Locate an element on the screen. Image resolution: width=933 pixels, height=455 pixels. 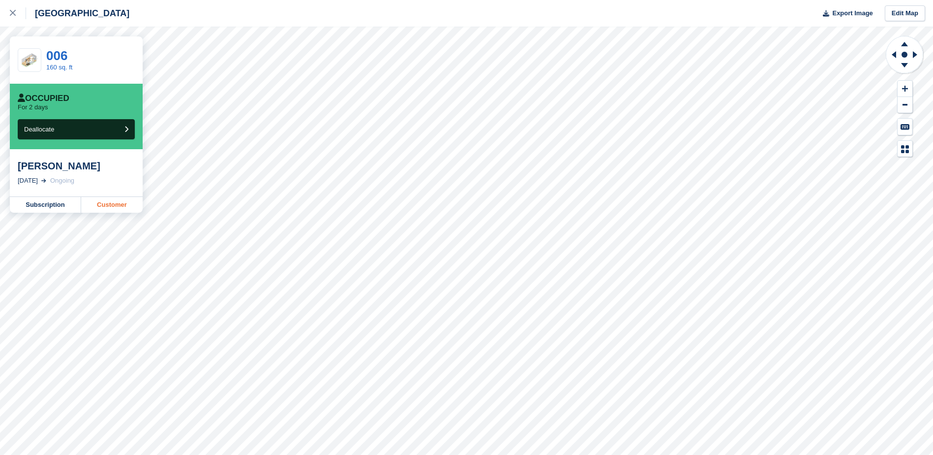
img: SCA-160sqft.jpg is located at coordinates (30, 60).